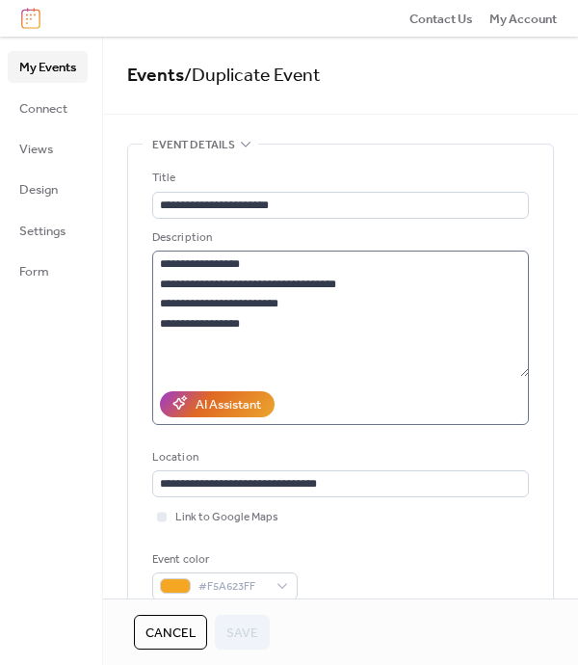  What do you see at coordinates (171, 632) in the screenshot?
I see `a: Cancel` at bounding box center [171, 632].